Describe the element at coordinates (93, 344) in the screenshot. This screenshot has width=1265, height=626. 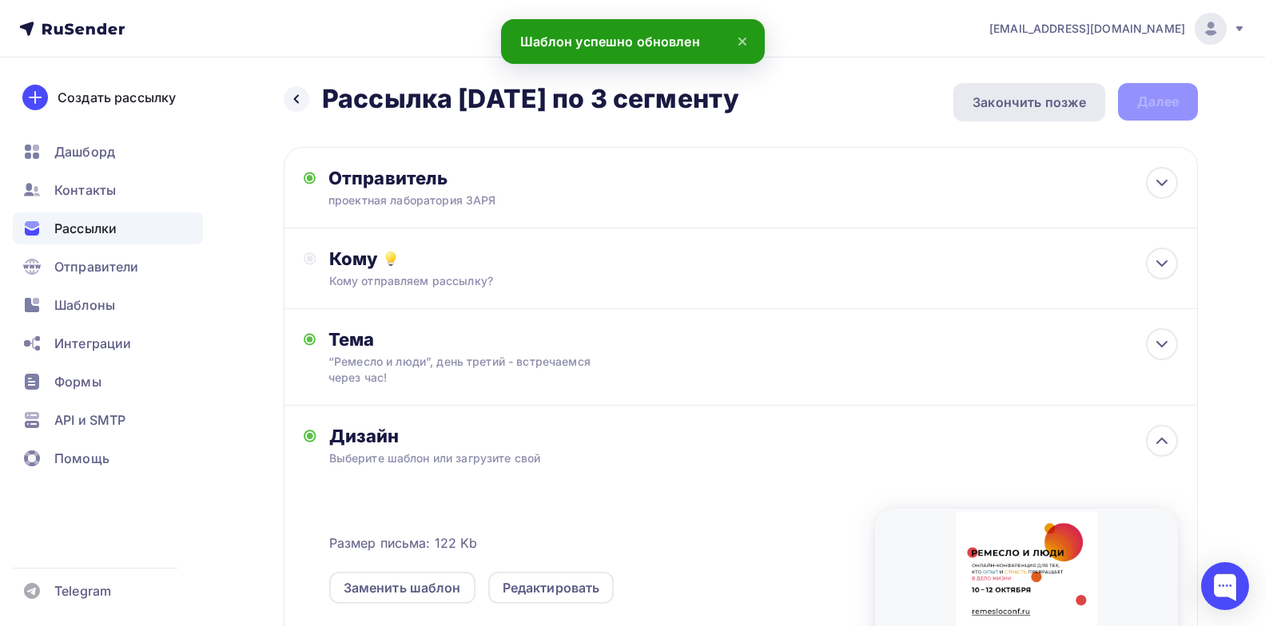
I see `span: Интеграции` at that location.